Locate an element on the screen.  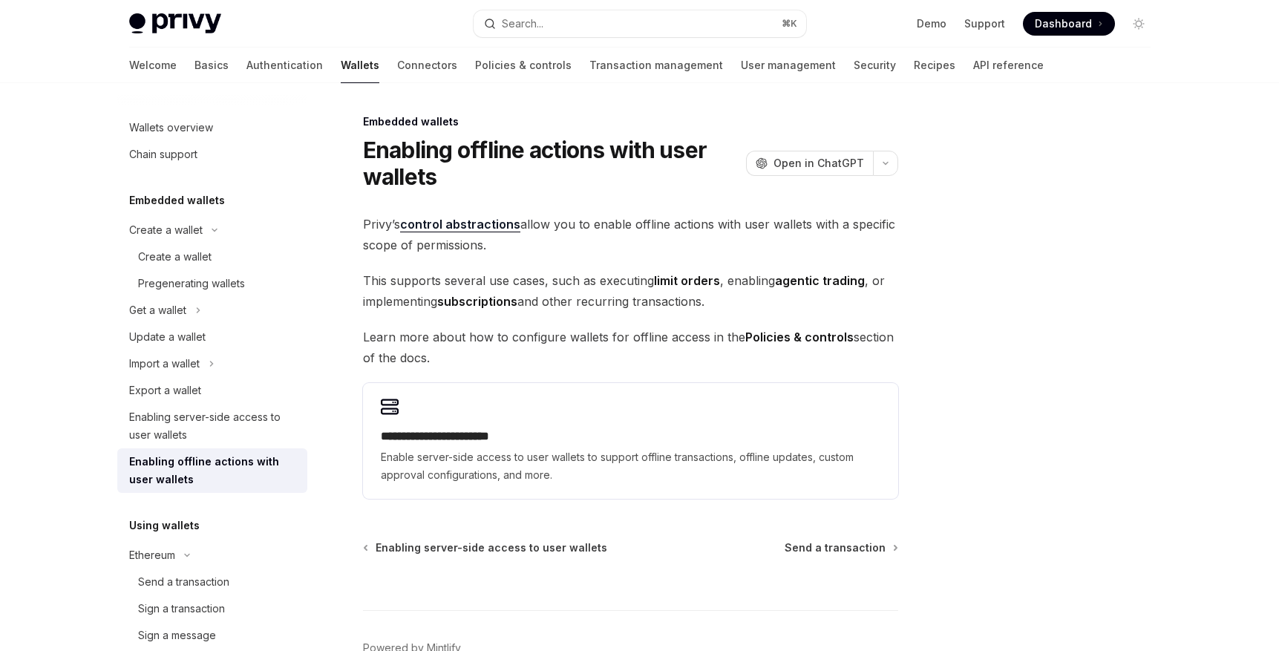
a: Security is located at coordinates (875, 65).